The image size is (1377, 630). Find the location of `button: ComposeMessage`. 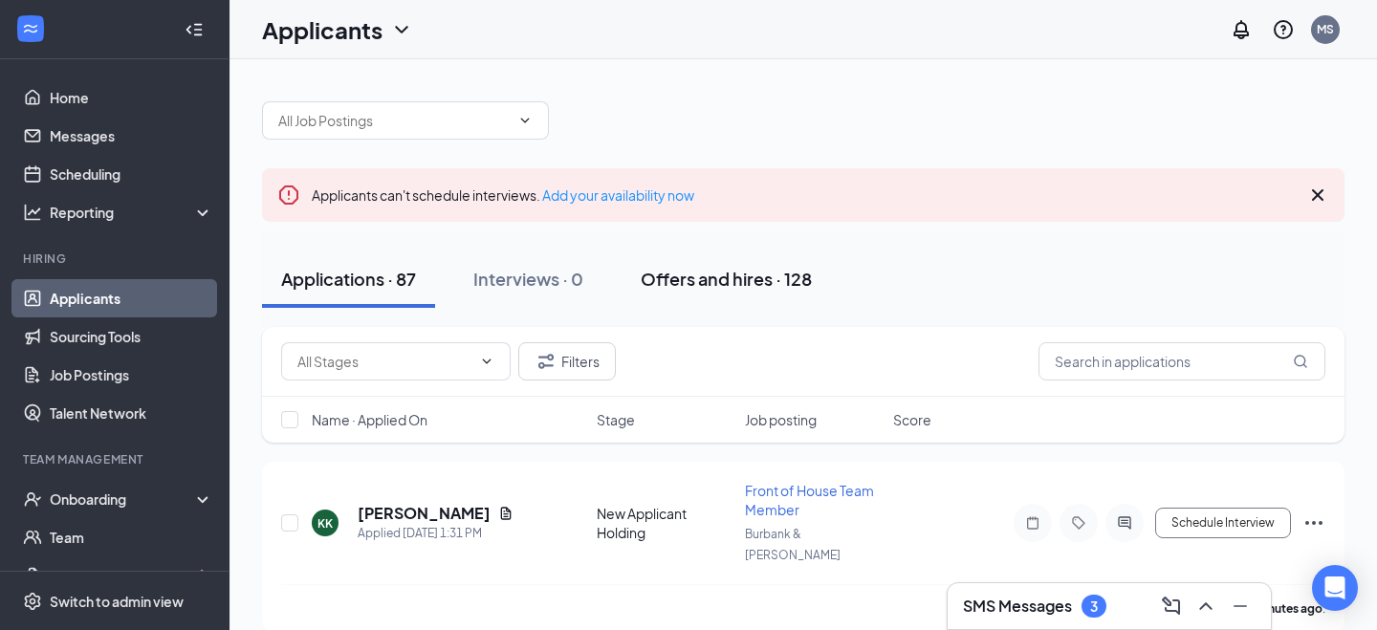

button: ComposeMessage is located at coordinates (1171, 606).